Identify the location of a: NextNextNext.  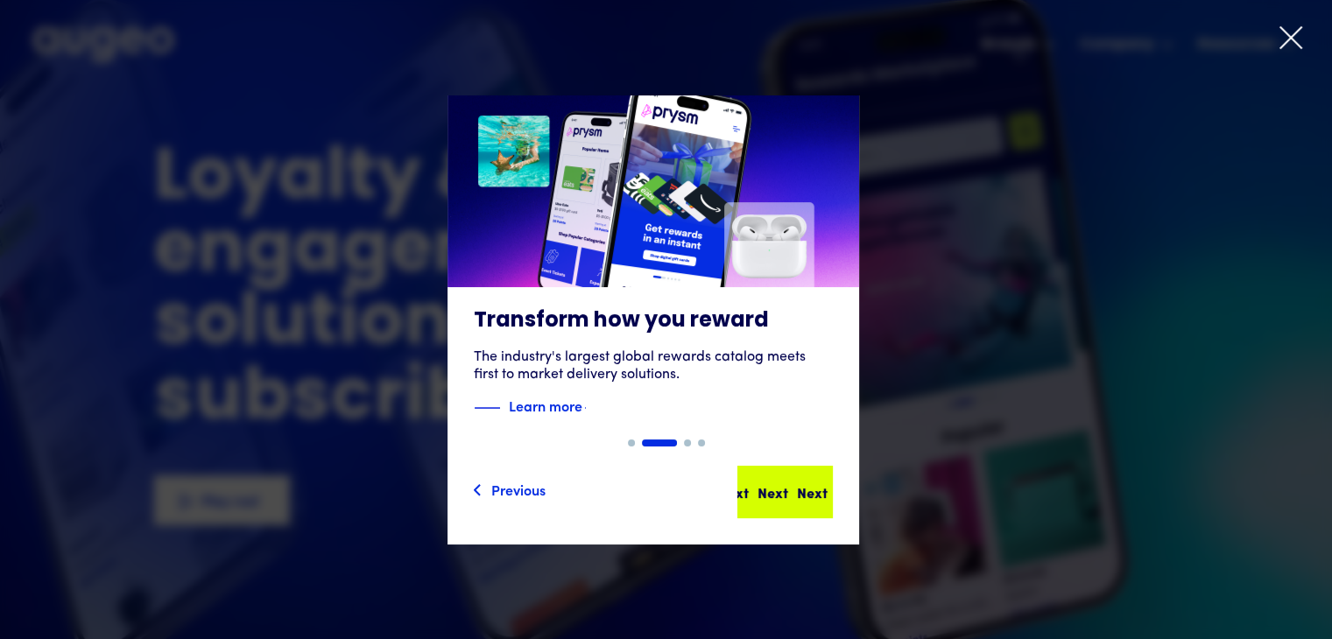
(785, 492).